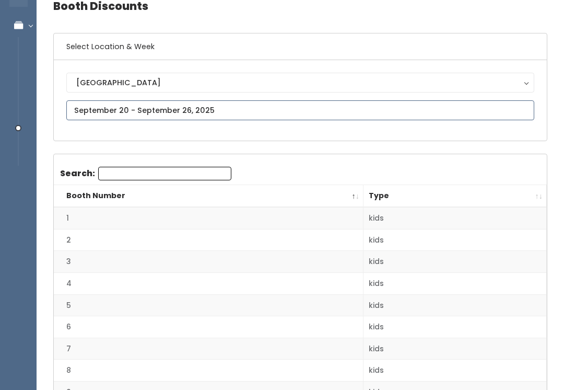  What do you see at coordinates (209, 218) in the screenshot?
I see `td: 1` at bounding box center [209, 218].